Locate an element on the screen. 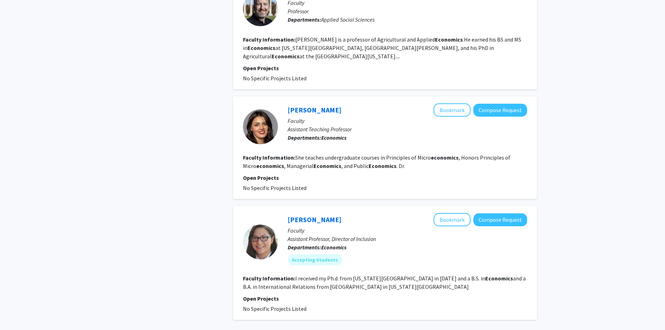 The width and height of the screenshot is (665, 330). p: Assistant Teaching Professor is located at coordinates (407, 129).